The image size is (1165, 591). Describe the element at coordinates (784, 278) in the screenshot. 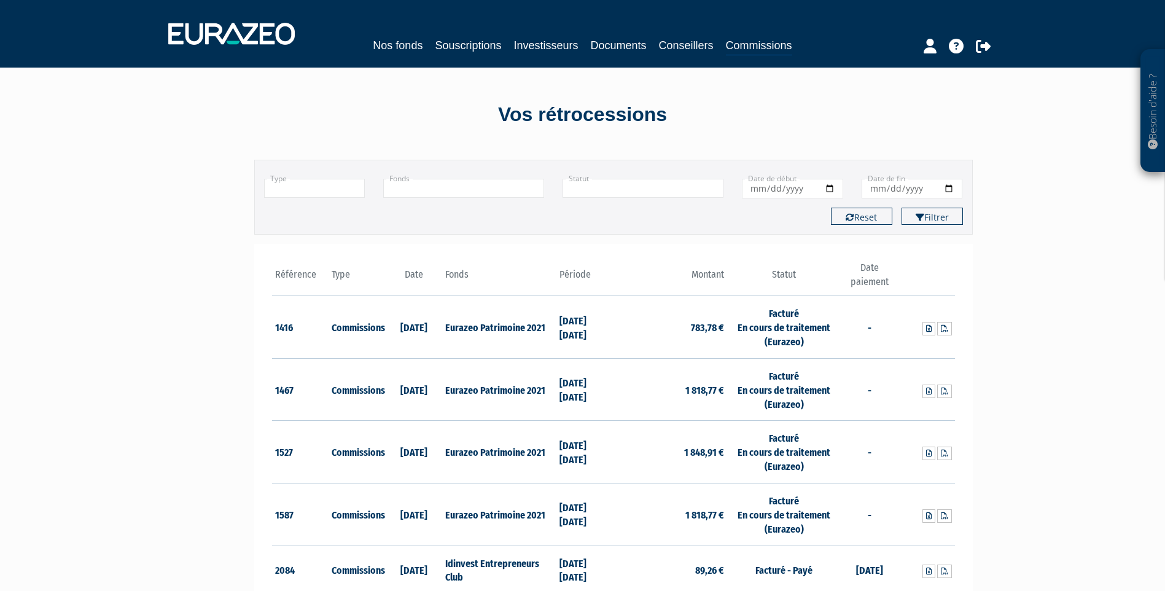

I see `th: Statut` at that location.